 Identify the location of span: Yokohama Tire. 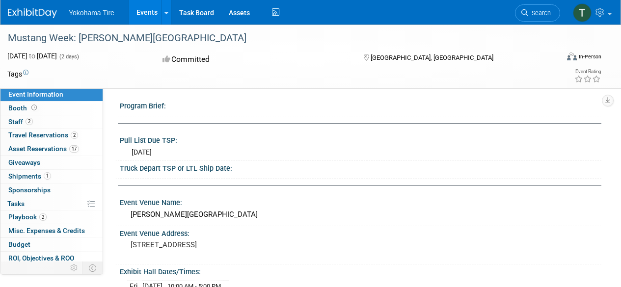
(91, 13).